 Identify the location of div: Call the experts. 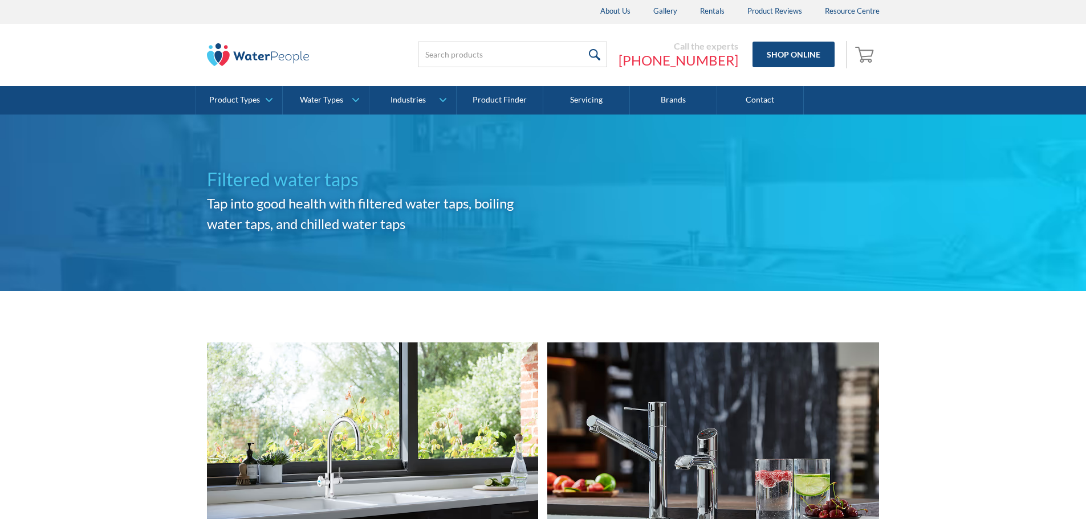
(678, 46).